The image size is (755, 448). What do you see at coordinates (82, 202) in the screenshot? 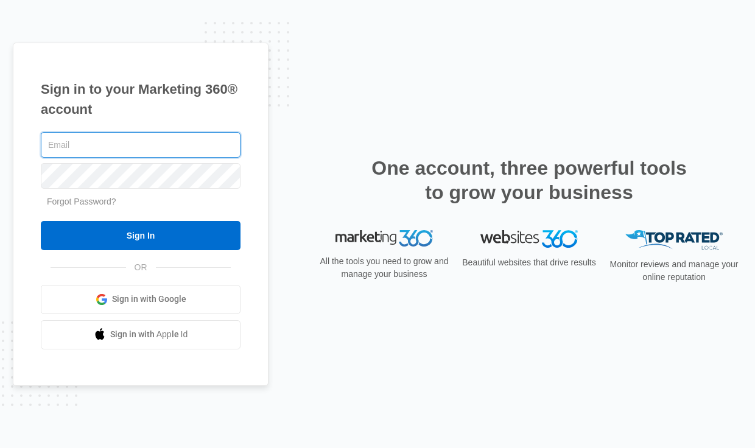
I see `a: Forgot Password?` at bounding box center [82, 202].